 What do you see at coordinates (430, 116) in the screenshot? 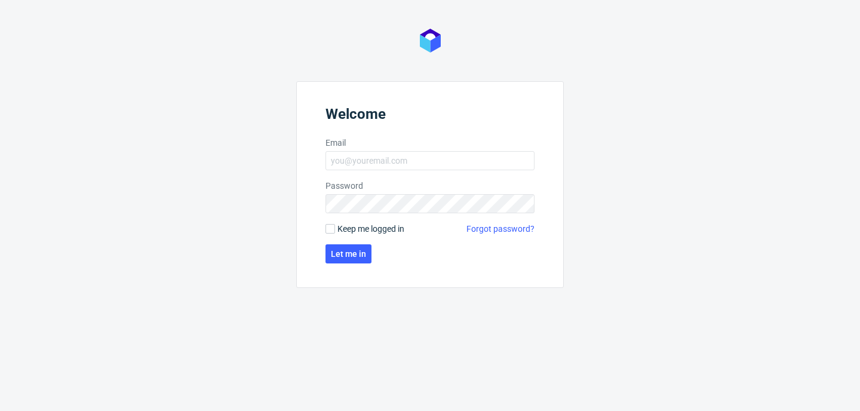
I see `header: Welcome` at bounding box center [430, 116].